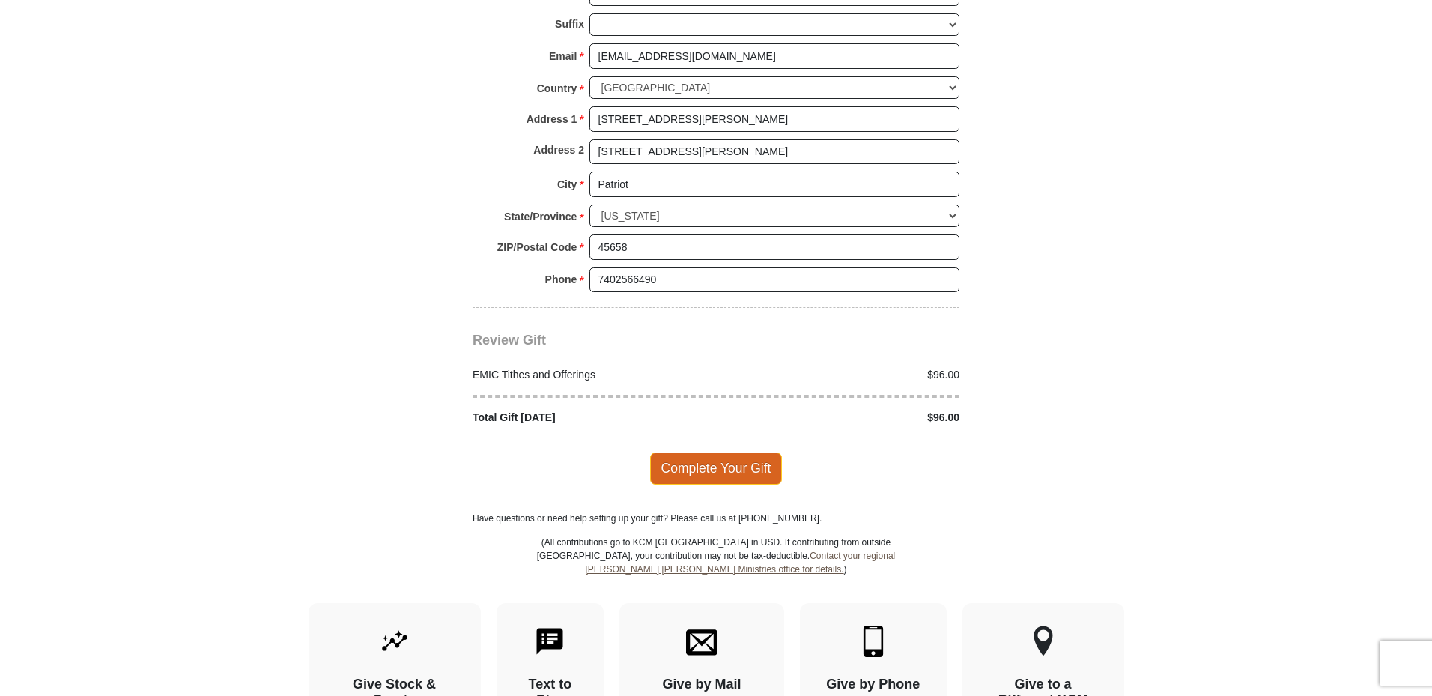 Image resolution: width=1432 pixels, height=696 pixels. What do you see at coordinates (540, 216) in the screenshot?
I see `strong: State/Province` at bounding box center [540, 216].